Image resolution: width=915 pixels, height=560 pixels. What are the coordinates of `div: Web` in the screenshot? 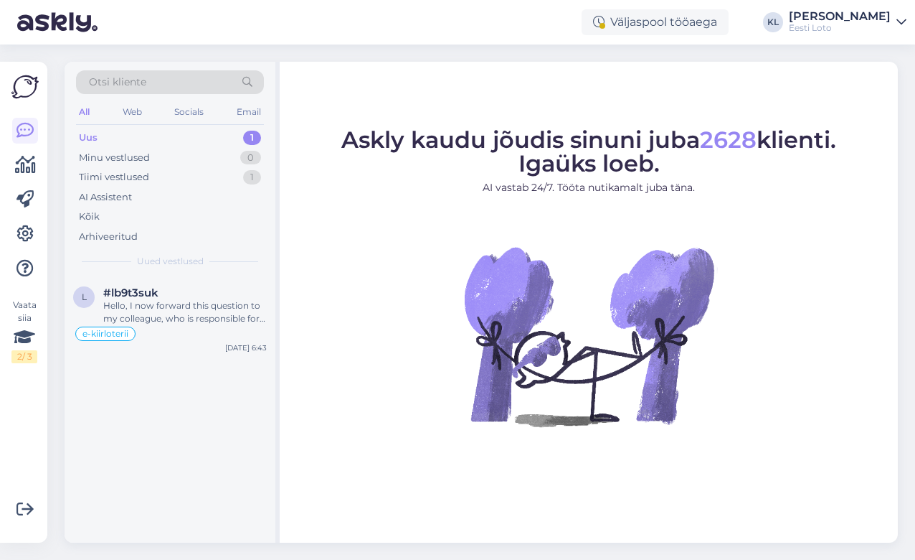 It's located at (132, 112).